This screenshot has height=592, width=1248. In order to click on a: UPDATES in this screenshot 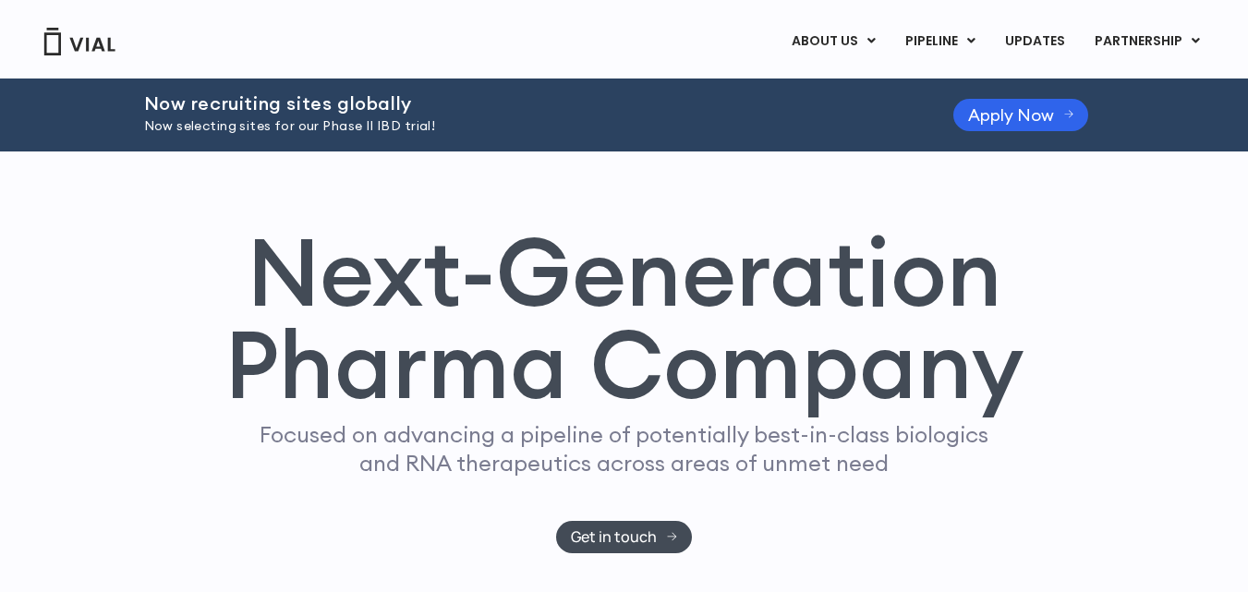, I will do `click(1035, 42)`.